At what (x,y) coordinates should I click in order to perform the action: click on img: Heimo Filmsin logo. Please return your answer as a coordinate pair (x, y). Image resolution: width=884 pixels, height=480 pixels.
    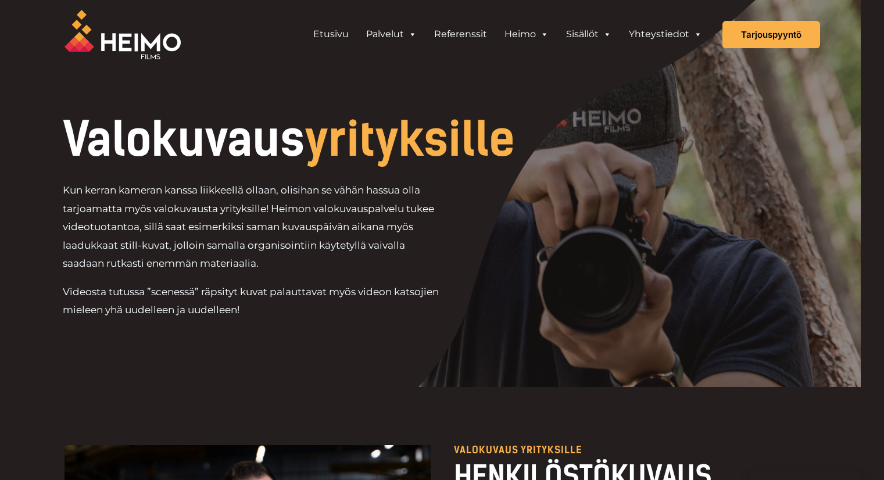
    Looking at the image, I should click on (123, 34).